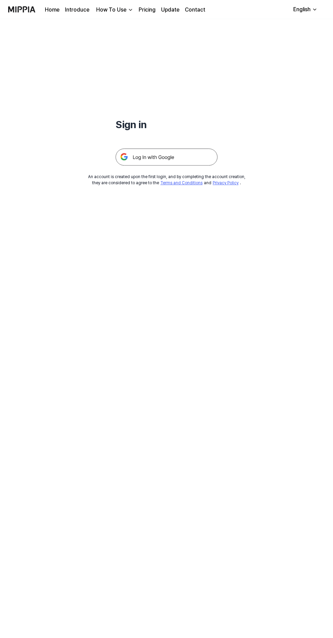 This screenshot has width=333, height=638. What do you see at coordinates (167, 124) in the screenshot?
I see `h1: Sign in` at bounding box center [167, 124].